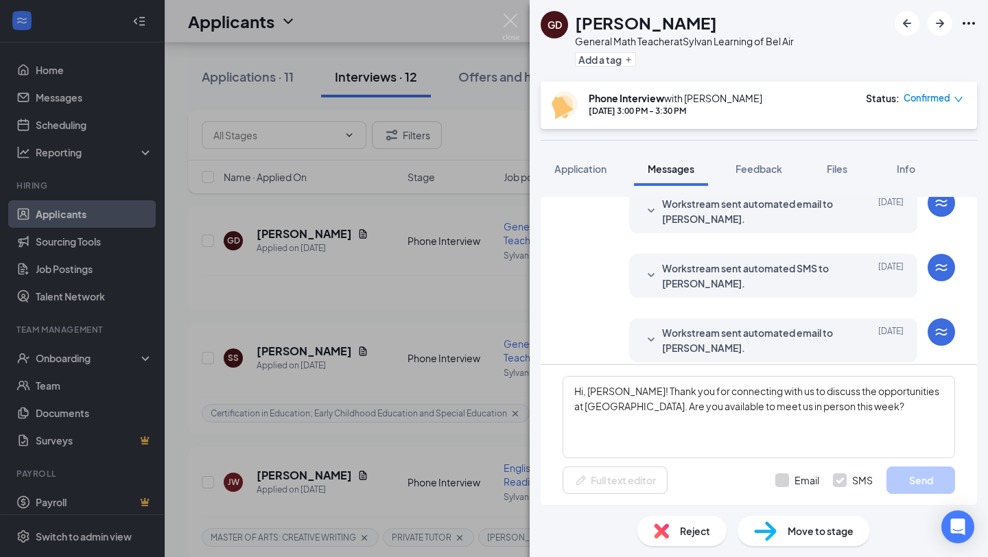 Image resolution: width=988 pixels, height=557 pixels. What do you see at coordinates (958, 527) in the screenshot?
I see `div: Open Intercom Messenger` at bounding box center [958, 527].